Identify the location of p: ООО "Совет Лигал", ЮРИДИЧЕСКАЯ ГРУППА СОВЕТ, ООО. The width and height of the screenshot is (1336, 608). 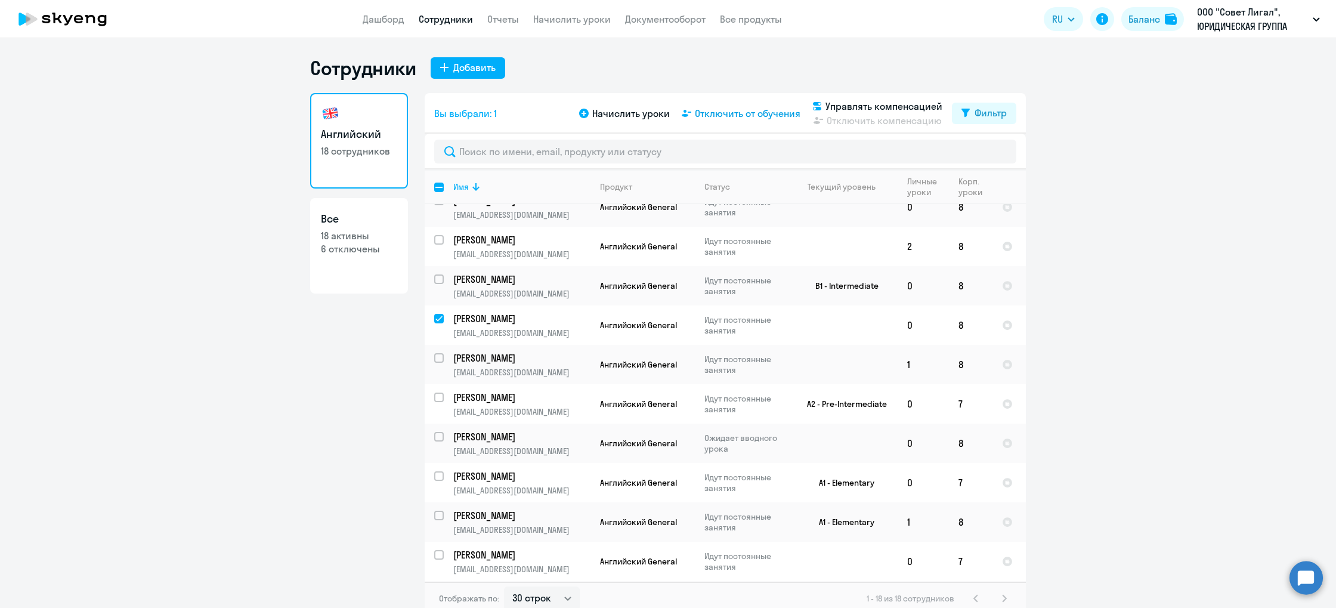
(1252, 19).